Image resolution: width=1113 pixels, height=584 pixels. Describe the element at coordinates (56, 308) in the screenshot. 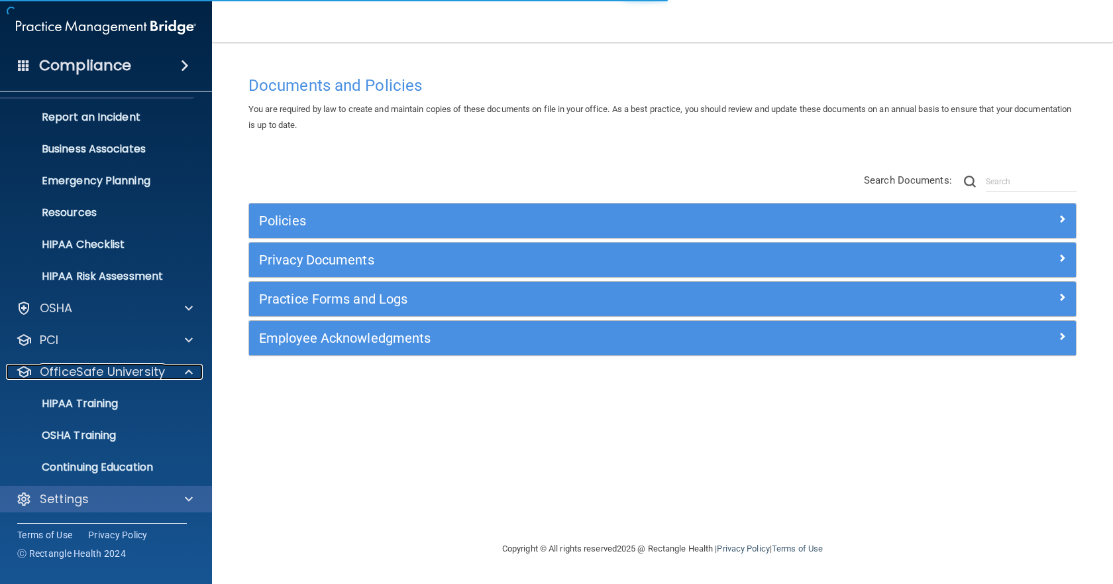

I see `p: OSHA` at that location.